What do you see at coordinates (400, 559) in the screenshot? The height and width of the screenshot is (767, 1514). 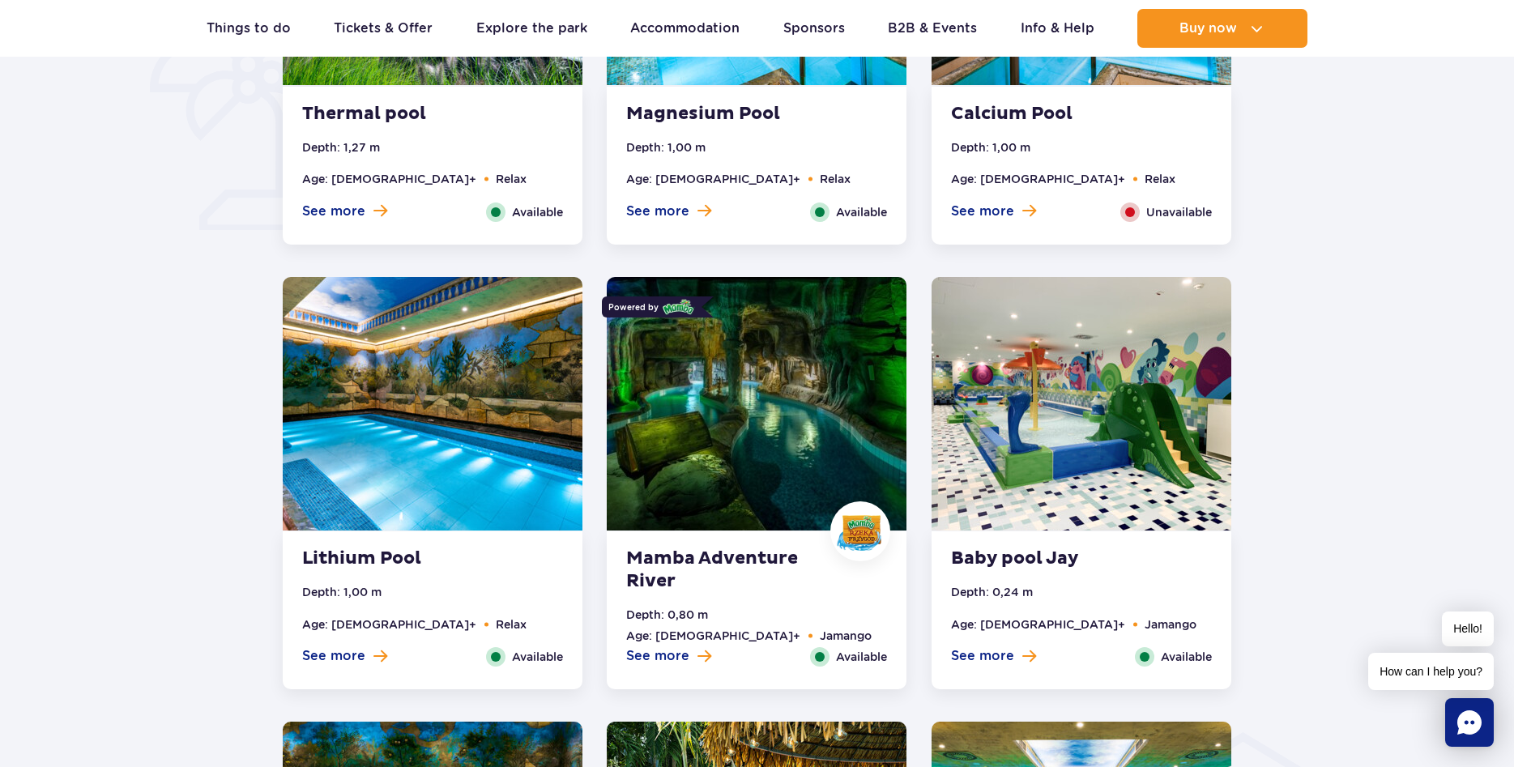 I see `strong: Lithium Pool` at bounding box center [400, 559].